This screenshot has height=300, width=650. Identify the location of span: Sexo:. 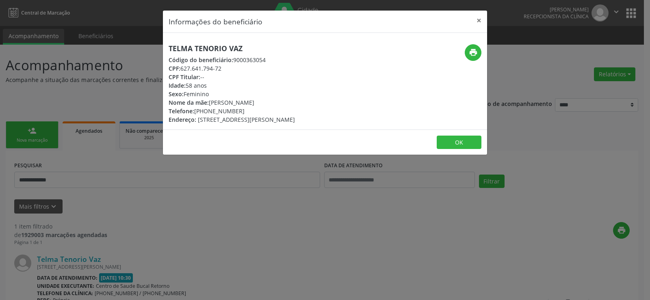
(176, 94).